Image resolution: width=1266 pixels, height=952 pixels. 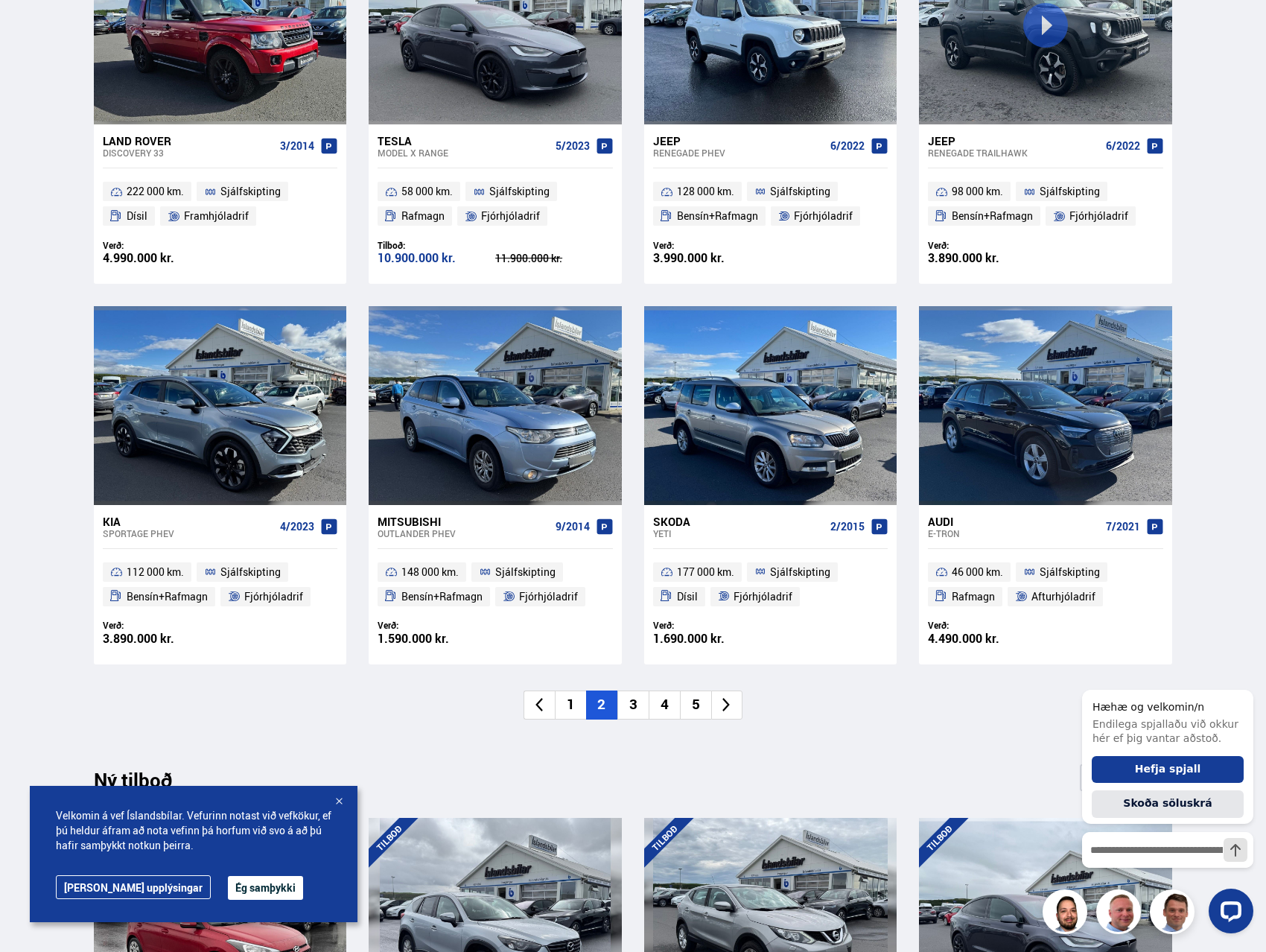 What do you see at coordinates (161, 258) in the screenshot?
I see `div: 4.990.000 kr.` at bounding box center [161, 258].